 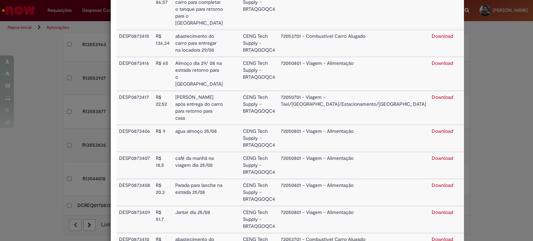 I want to click on td: Jantar dia 25/08, so click(x=199, y=219).